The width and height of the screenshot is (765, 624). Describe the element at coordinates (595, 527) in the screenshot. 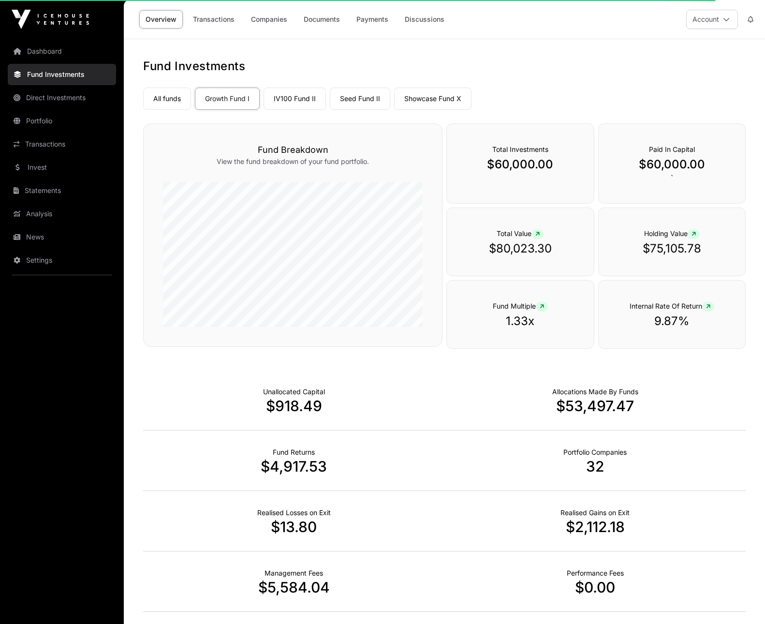

I see `p: $2,112.18` at that location.